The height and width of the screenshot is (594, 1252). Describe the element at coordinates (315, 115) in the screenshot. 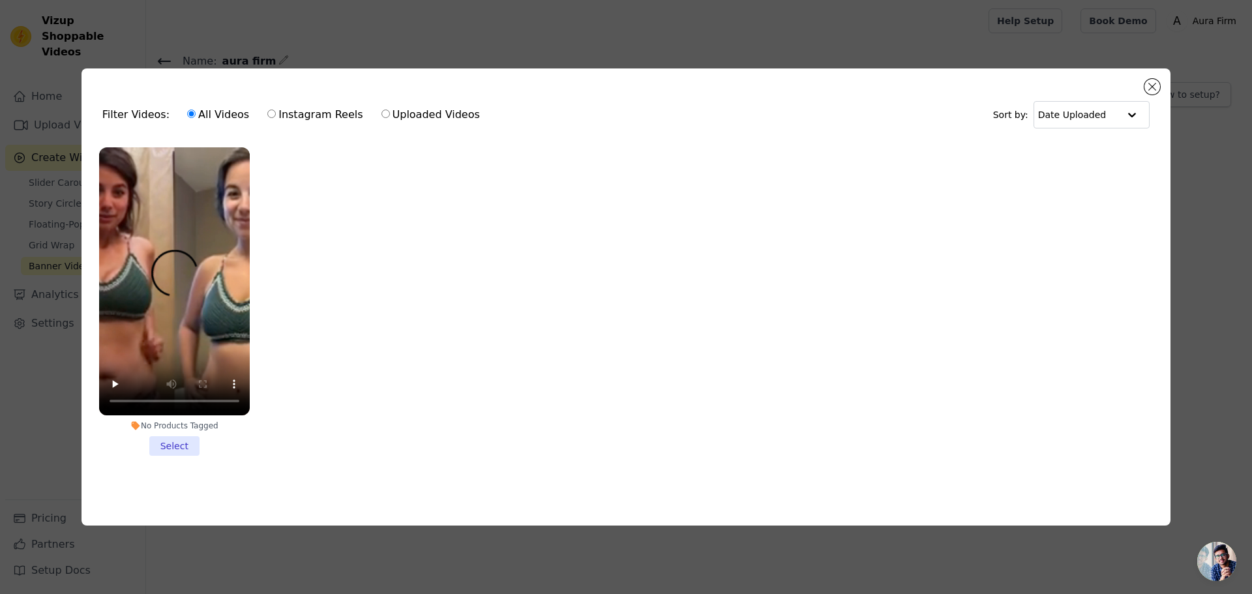

I see `label: Instagram Reels` at that location.